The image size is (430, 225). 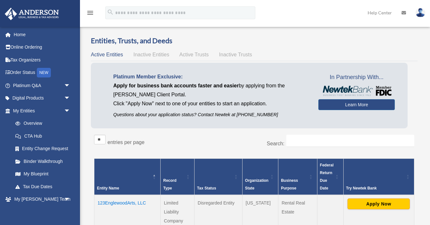 What do you see at coordinates (379, 177) in the screenshot?
I see `th: Try Newtek Bank : Activate to sort` at bounding box center [379, 177].